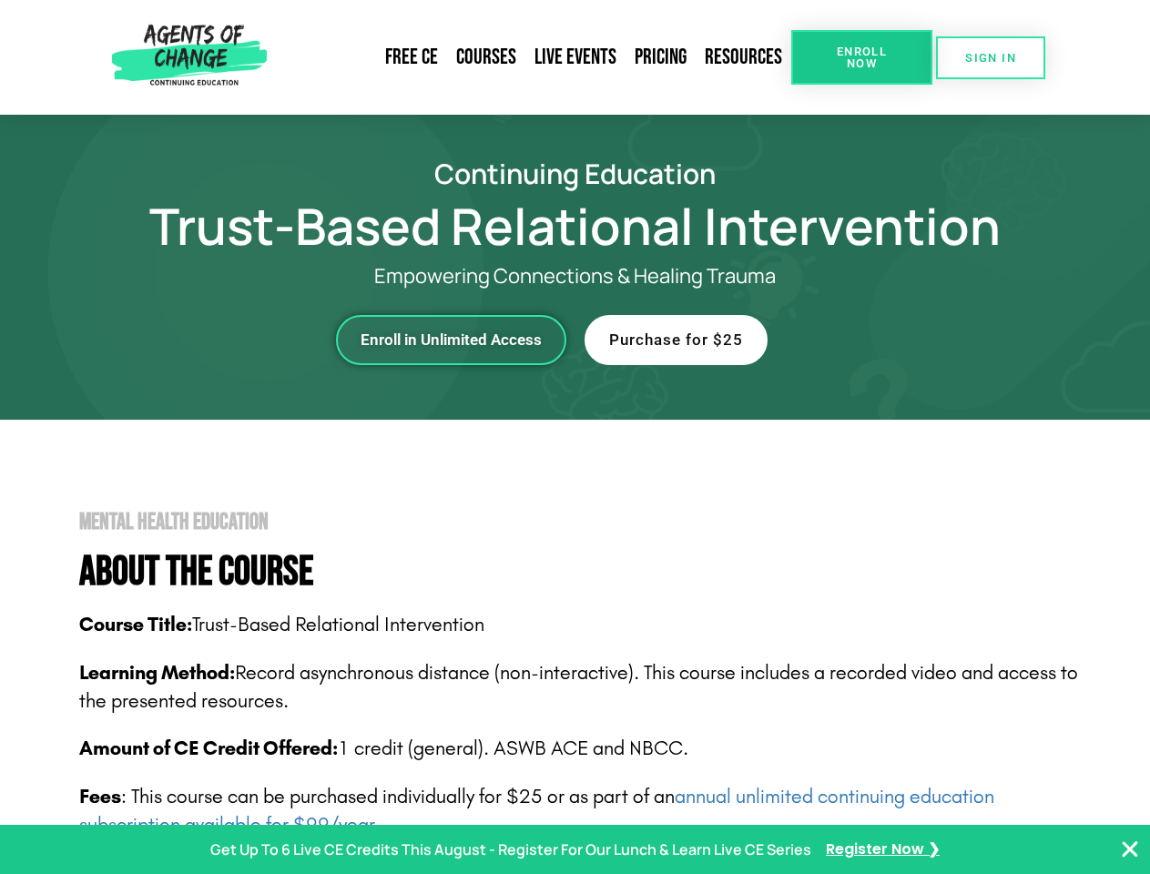  I want to click on p: Empowering Connections & Healing Trauma, so click(576, 276).